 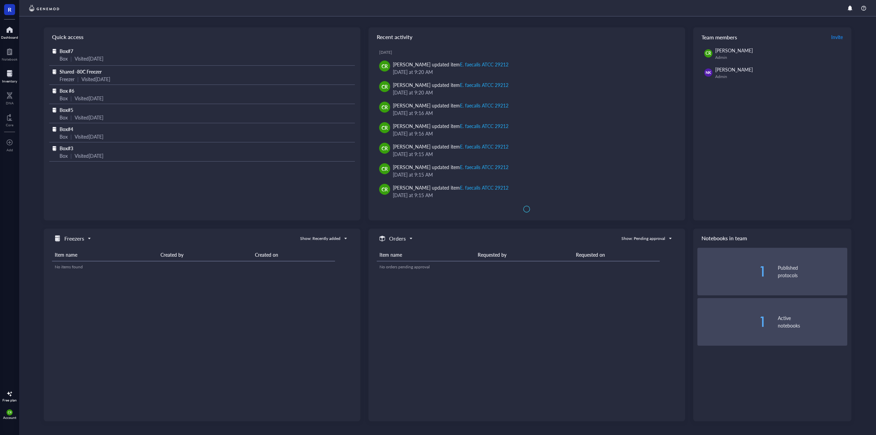 What do you see at coordinates (10, 98) in the screenshot?
I see `a: DNA` at bounding box center [10, 98].